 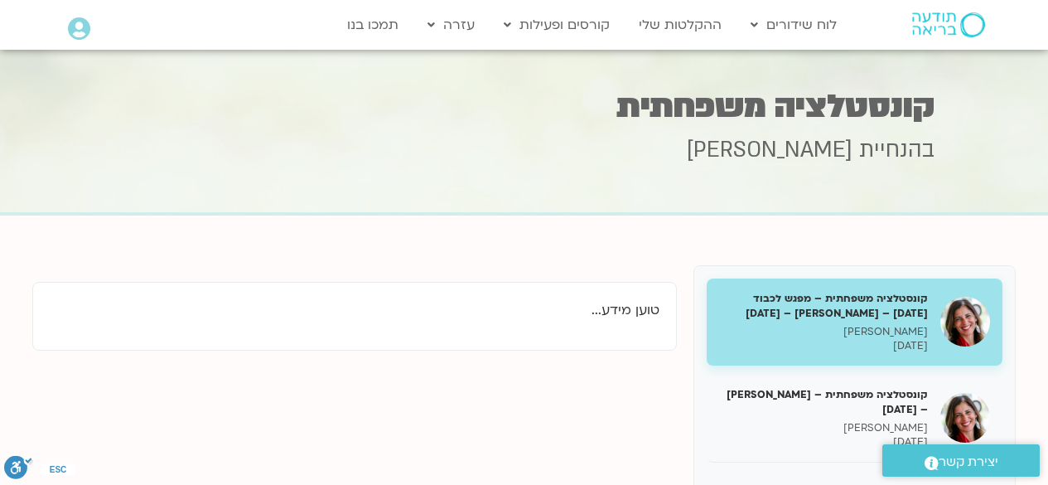 What do you see at coordinates (680, 25) in the screenshot?
I see `a: ההקלטות שלי` at bounding box center [680, 25].